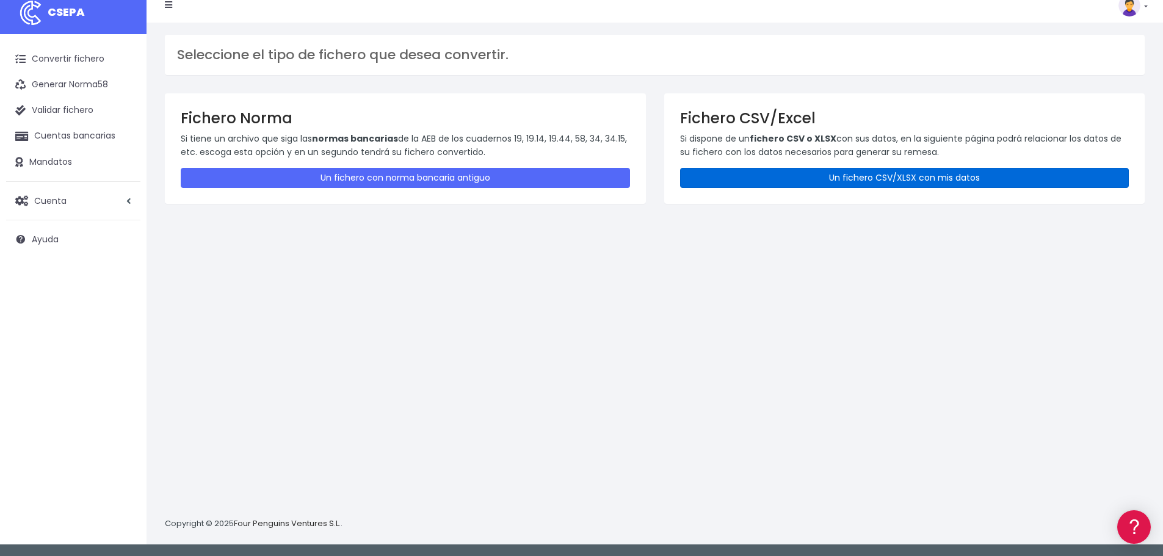  I want to click on a: Validar fichero, so click(73, 110).